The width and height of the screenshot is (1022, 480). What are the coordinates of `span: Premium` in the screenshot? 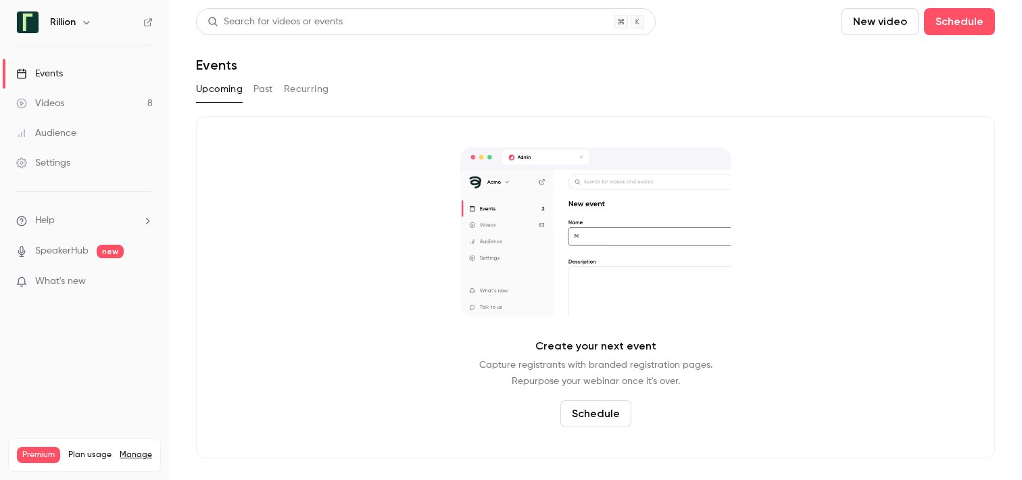 It's located at (39, 455).